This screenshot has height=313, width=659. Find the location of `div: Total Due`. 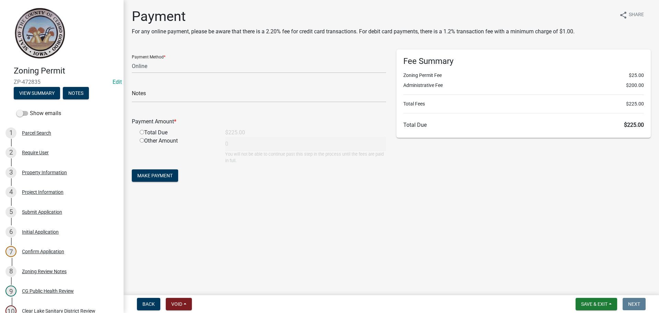

div: Total Due is located at coordinates (177, 132).